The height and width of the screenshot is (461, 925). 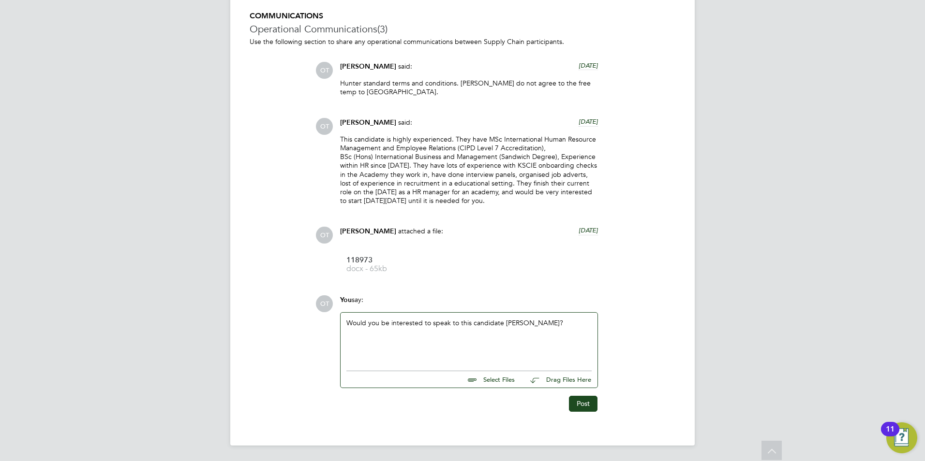 What do you see at coordinates (385, 269) in the screenshot?
I see `span: docx - 65kb` at bounding box center [385, 269].